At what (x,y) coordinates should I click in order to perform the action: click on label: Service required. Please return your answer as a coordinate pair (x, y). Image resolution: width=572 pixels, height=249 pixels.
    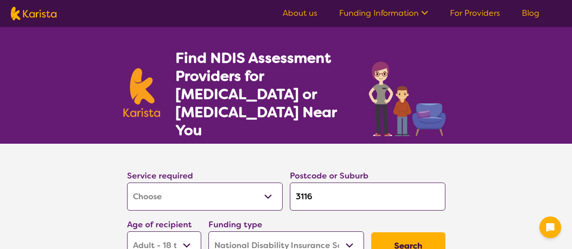
    Looking at the image, I should click on (160, 176).